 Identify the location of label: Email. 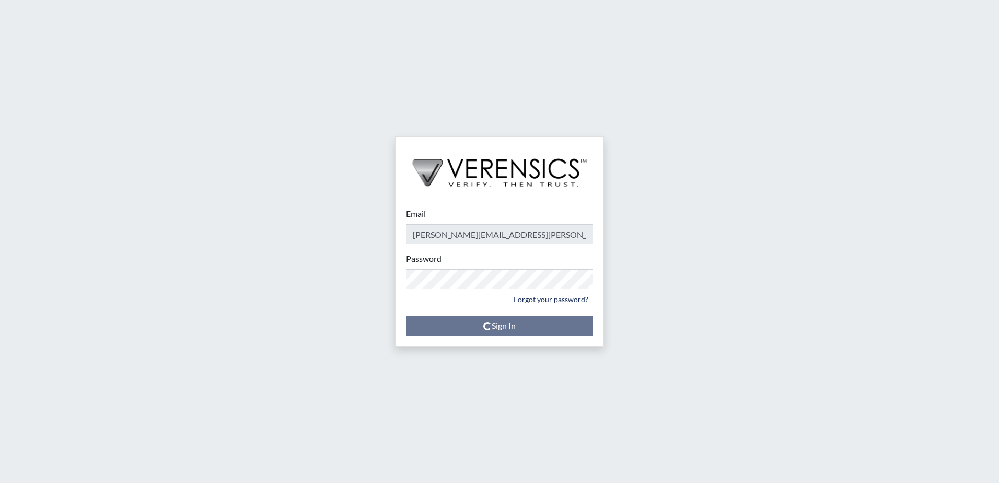
(416, 214).